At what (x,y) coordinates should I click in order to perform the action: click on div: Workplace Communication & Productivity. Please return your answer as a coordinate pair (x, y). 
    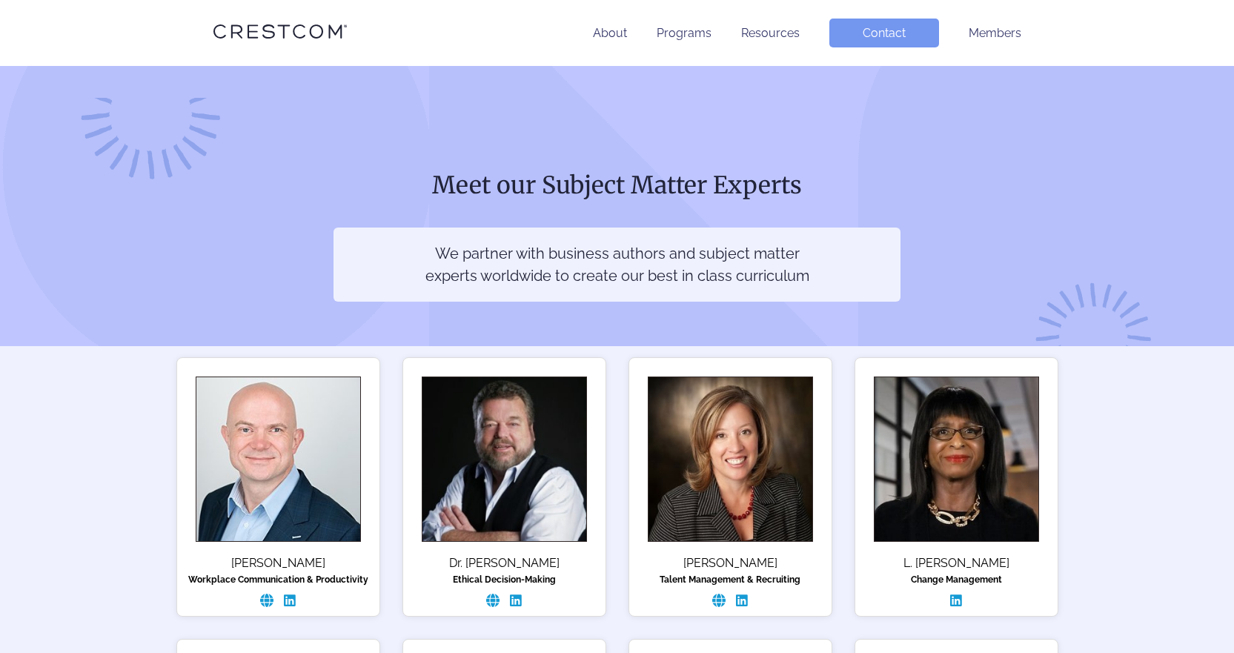
    Looking at the image, I should click on (278, 580).